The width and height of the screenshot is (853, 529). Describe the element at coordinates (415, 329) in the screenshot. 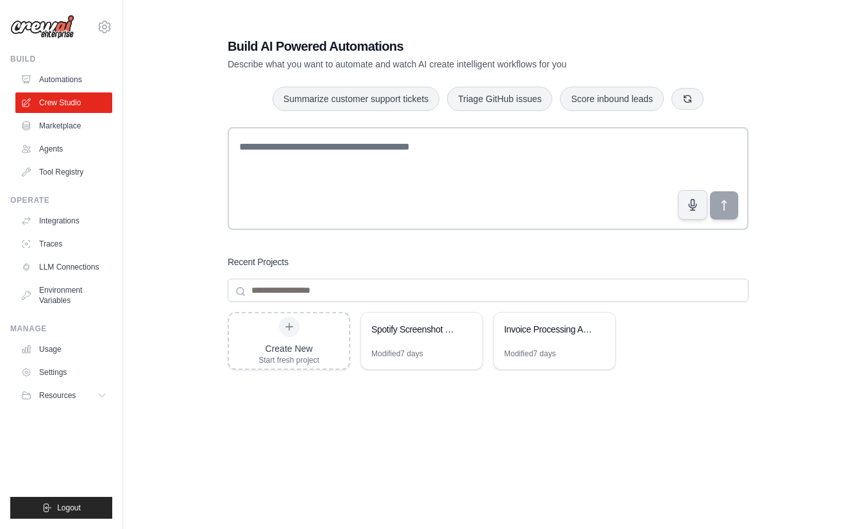

I see `div: Spotify Screenshot Music Data Extractor` at that location.